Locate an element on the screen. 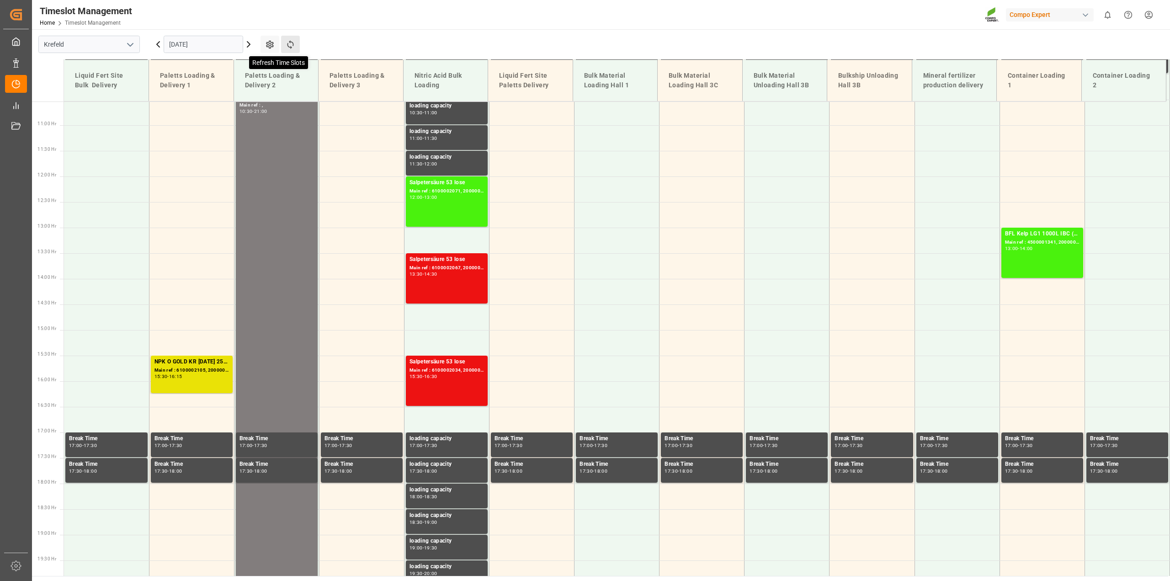 Image resolution: width=1170 pixels, height=581 pixels. img: Screenshot%202023-09-29%20at%2010.02.21.png_1712312052.png is located at coordinates (992, 15).